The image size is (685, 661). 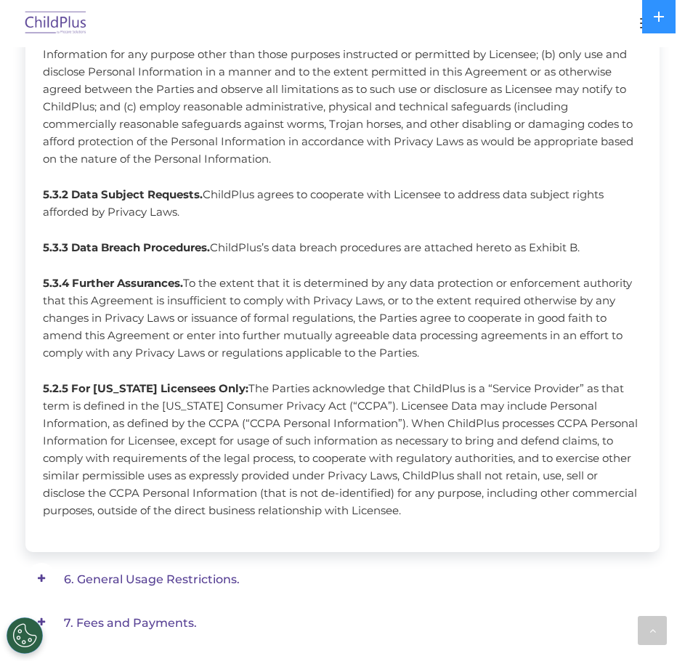 I want to click on button: Cookies Settings, so click(x=25, y=636).